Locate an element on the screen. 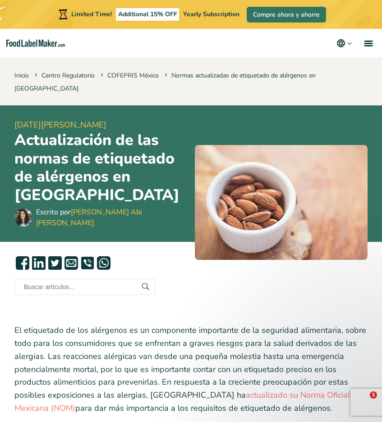  a: COFEPRIS México is located at coordinates (133, 75).